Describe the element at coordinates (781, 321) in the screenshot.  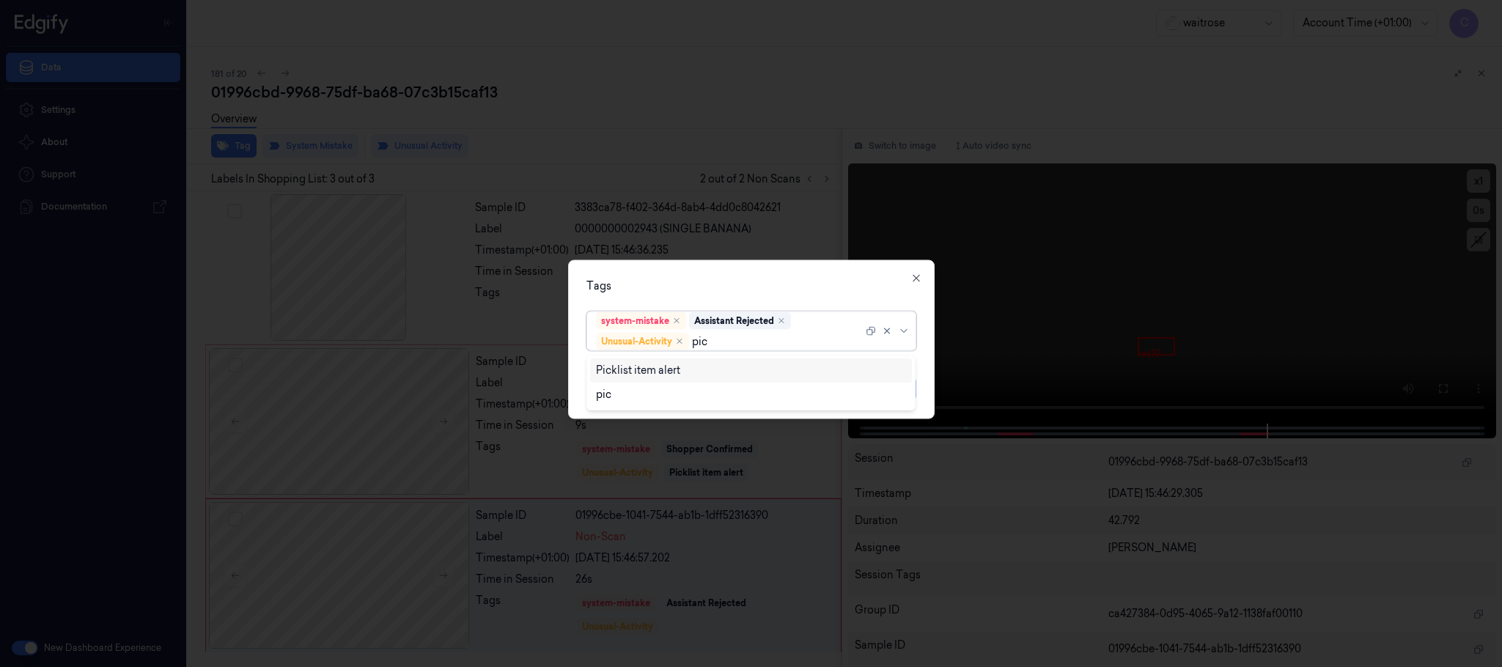
I see `div: Remove ,Assistant Rejected` at that location.